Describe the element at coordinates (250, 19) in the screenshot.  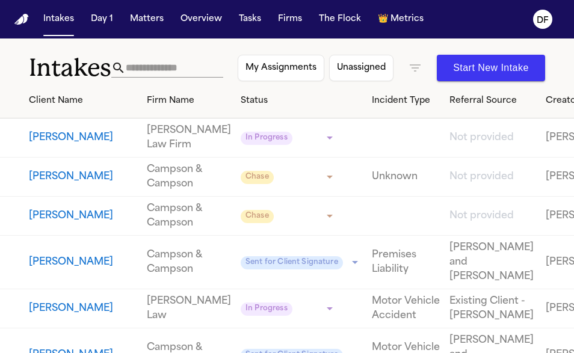
I see `a: Tasks` at that location.